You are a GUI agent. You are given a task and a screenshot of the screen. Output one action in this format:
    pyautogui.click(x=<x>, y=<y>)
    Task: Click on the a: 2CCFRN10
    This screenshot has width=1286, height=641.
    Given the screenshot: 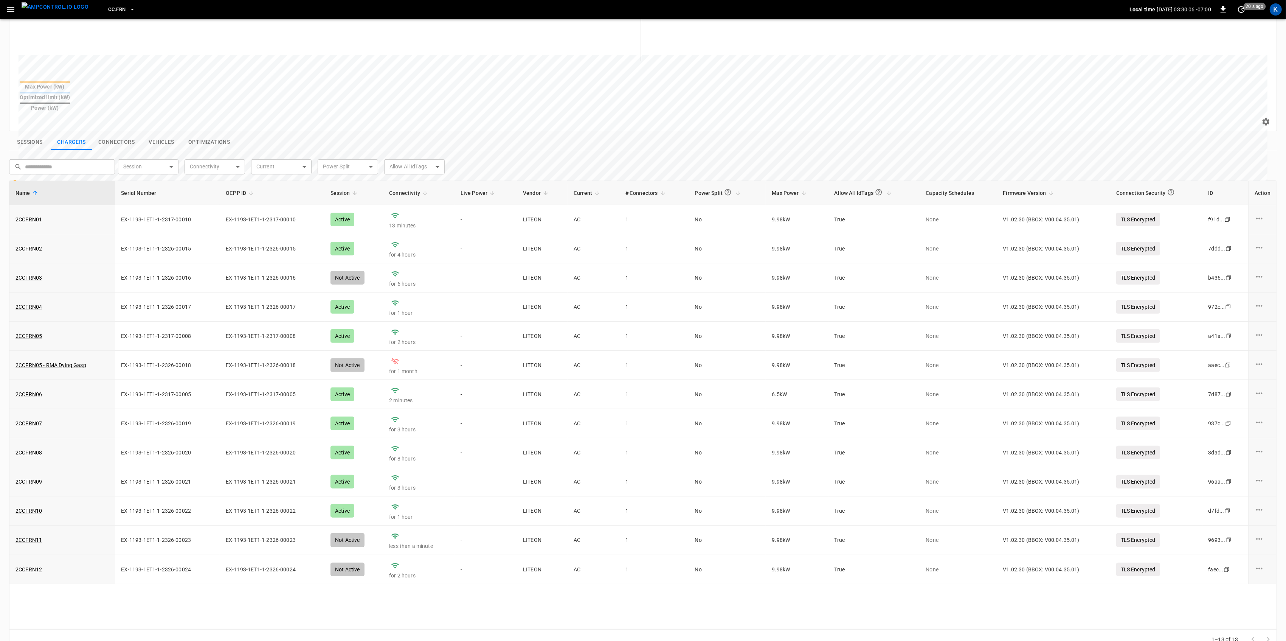 What is the action you would take?
    pyautogui.click(x=29, y=511)
    